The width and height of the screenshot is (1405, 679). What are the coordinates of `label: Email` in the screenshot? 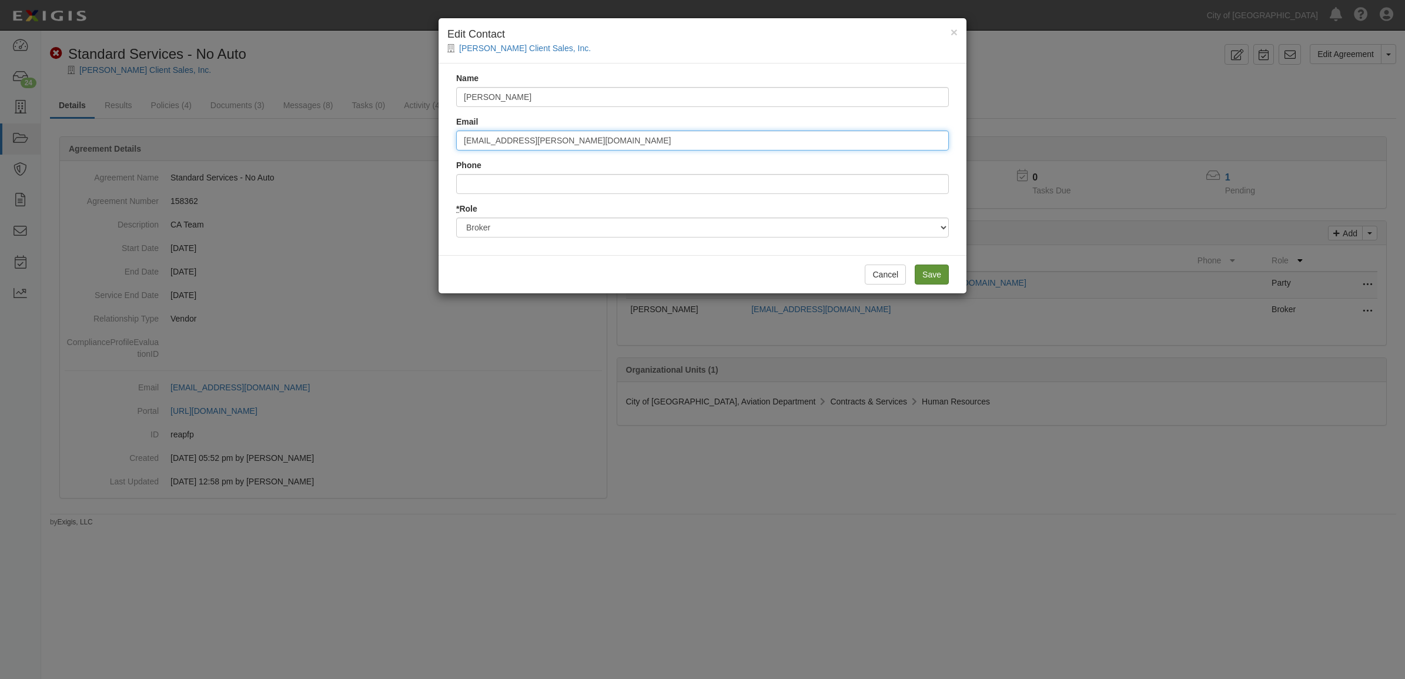 It's located at (467, 122).